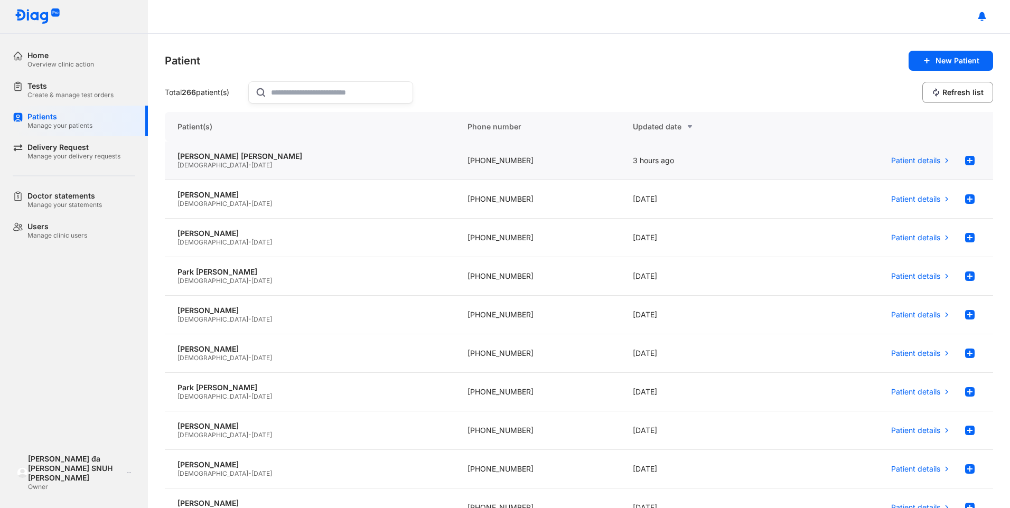  I want to click on span: New Patient, so click(957, 61).